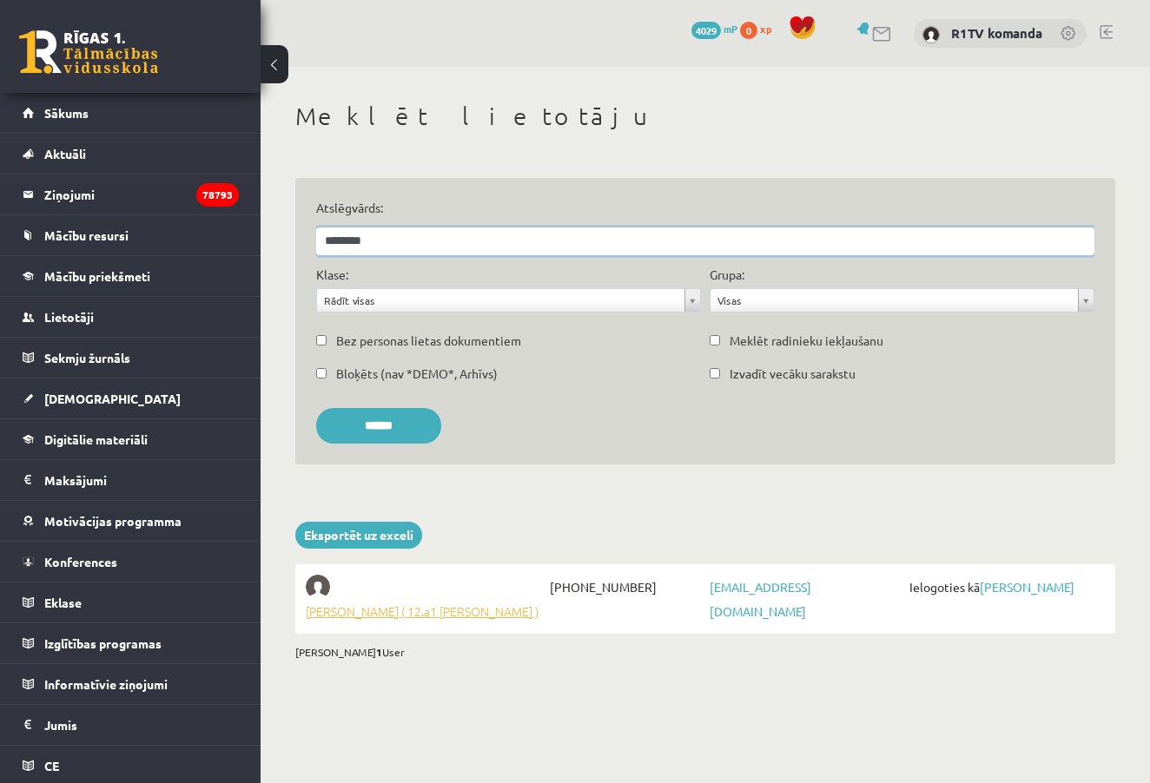 This screenshot has height=783, width=1150. I want to click on a: Motivācijas programma, so click(130, 521).